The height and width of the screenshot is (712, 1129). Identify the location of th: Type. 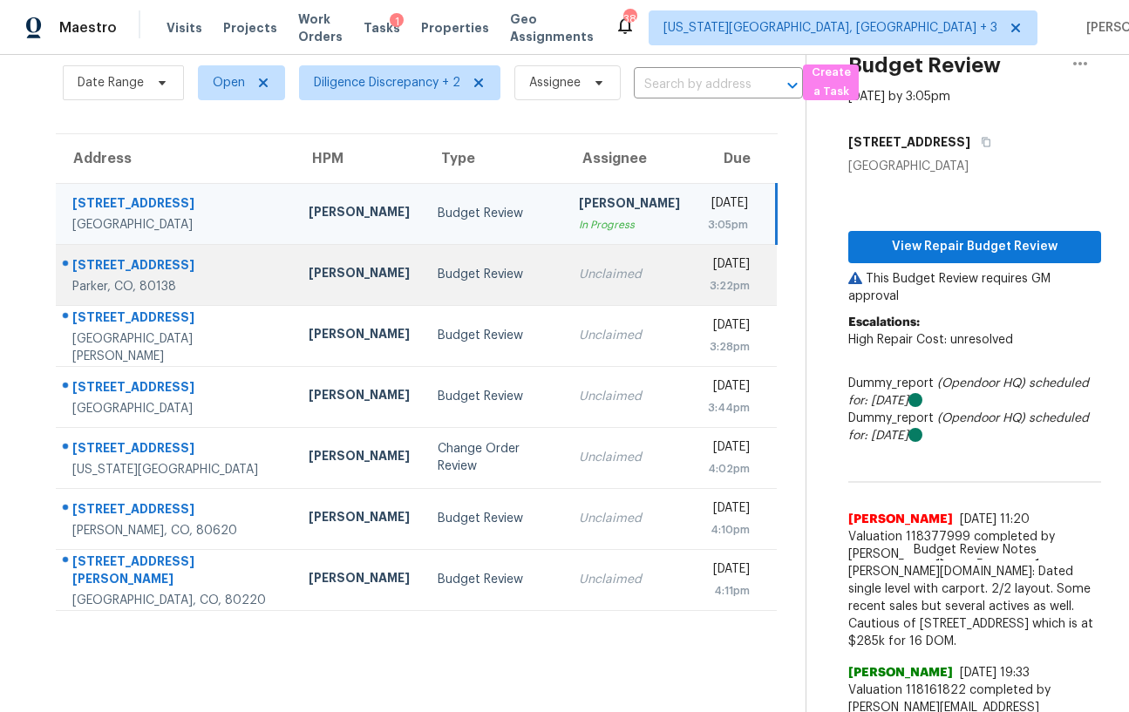
(494, 159).